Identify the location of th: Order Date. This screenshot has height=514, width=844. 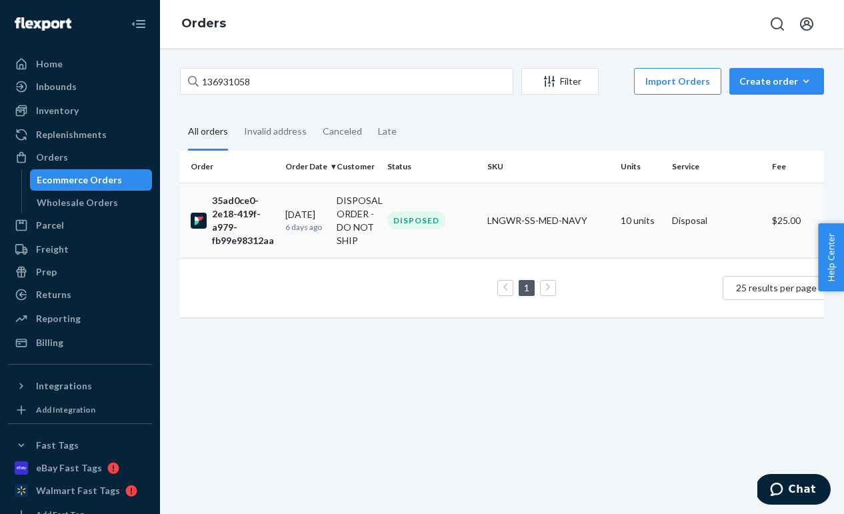
(305, 167).